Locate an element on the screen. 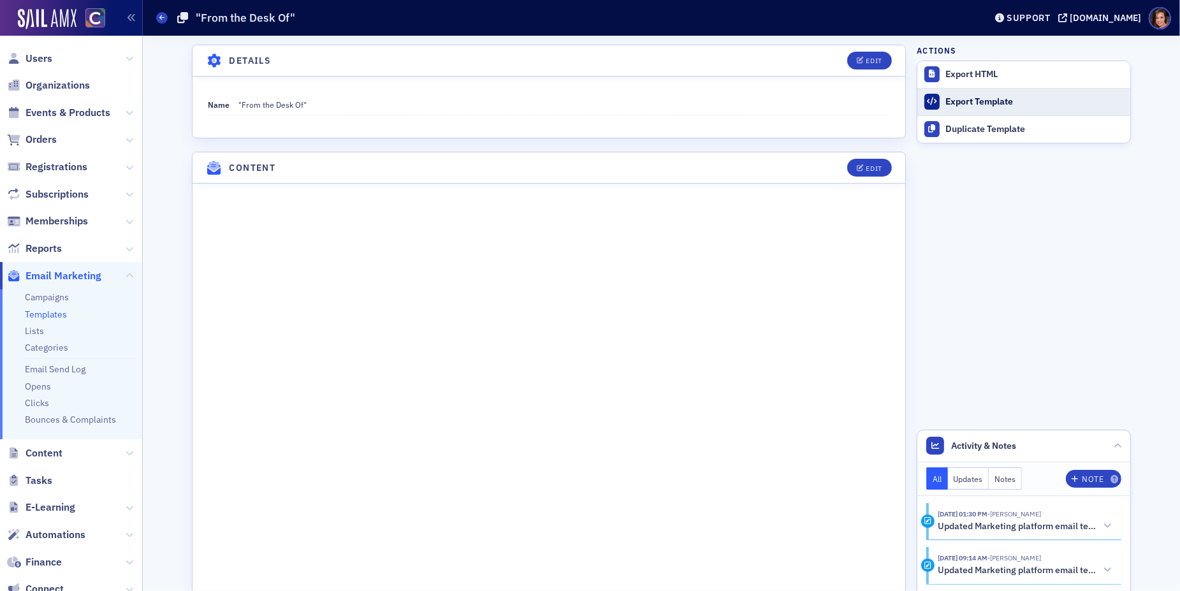 This screenshot has width=1180, height=591. span: Email Marketing is located at coordinates (63, 276).